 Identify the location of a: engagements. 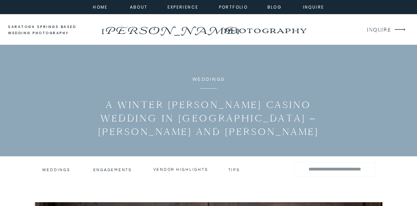
(113, 170).